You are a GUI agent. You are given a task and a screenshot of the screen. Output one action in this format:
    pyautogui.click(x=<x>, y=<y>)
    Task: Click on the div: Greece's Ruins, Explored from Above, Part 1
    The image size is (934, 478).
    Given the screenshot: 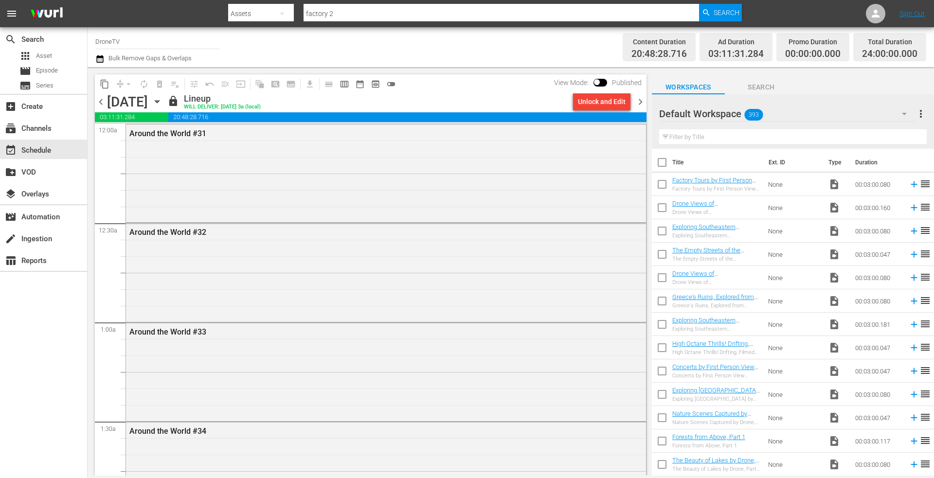 What is the action you would take?
    pyautogui.click(x=716, y=305)
    